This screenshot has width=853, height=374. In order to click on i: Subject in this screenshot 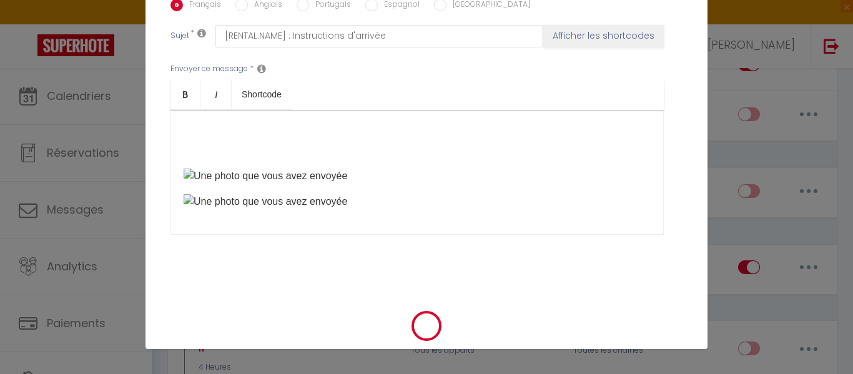, I will do `click(202, 33)`.